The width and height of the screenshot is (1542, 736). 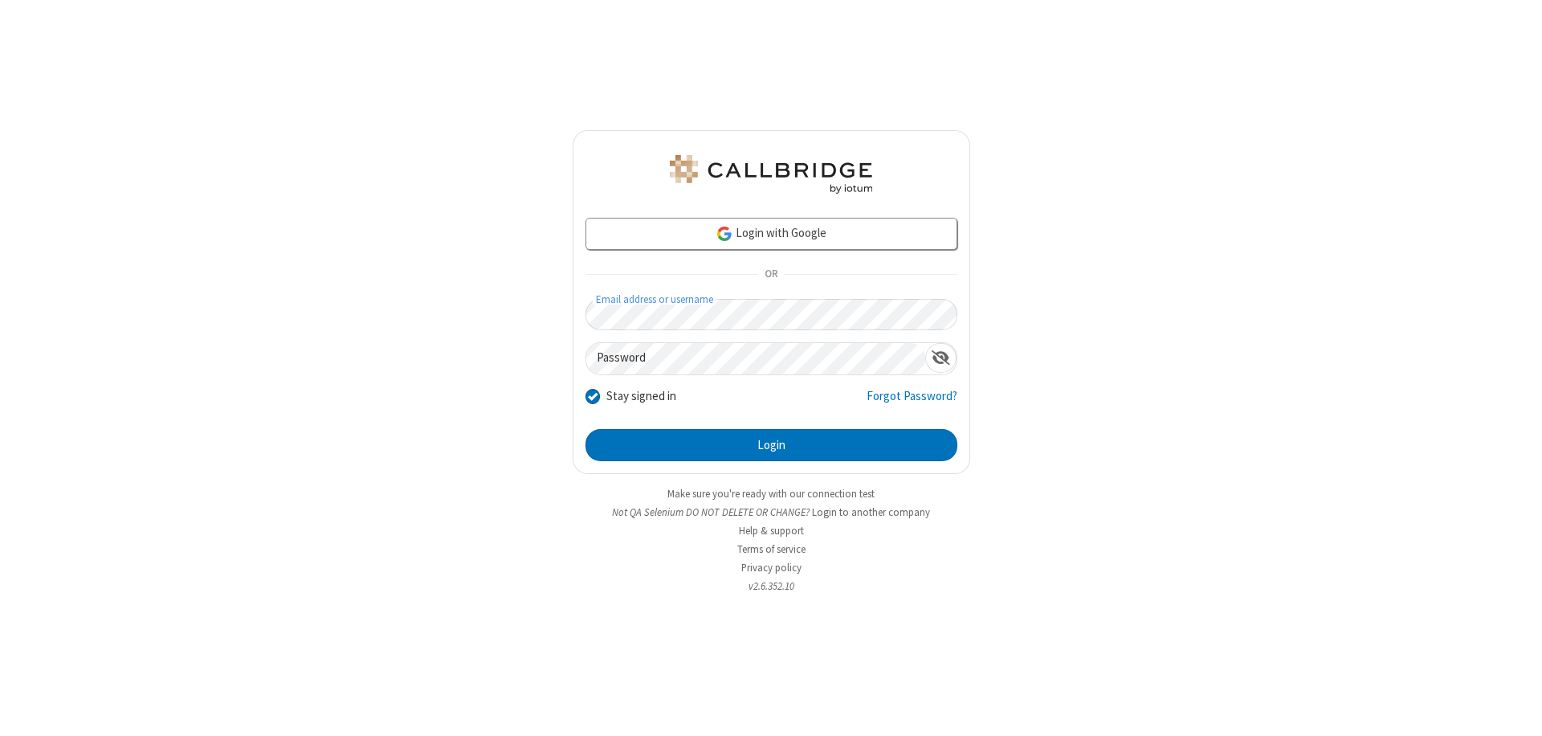 I want to click on label: Stay signed in, so click(x=641, y=396).